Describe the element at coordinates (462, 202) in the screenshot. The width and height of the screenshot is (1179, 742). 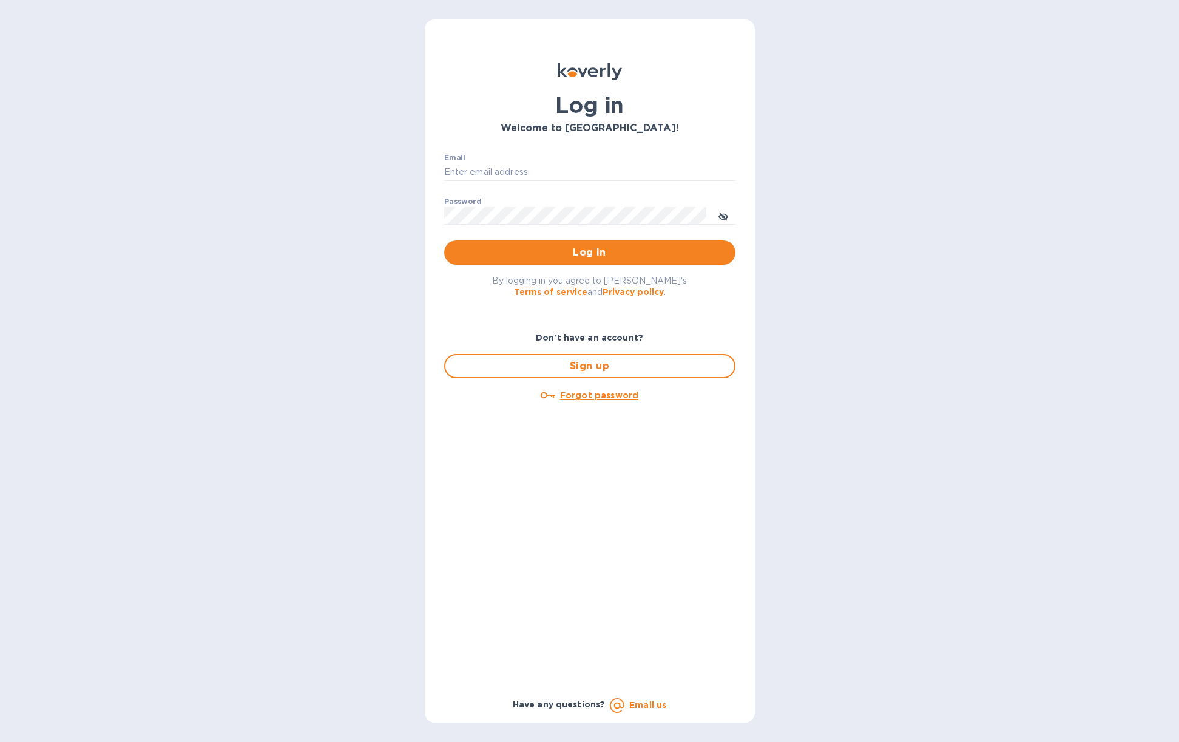
I see `label: Password` at that location.